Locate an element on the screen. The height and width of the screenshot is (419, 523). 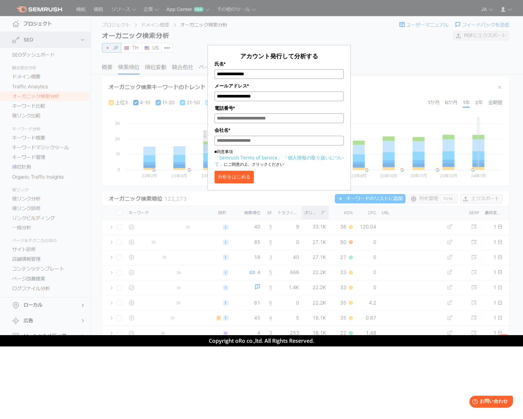
p: ■同意事項 にご同意の上、クリックください is located at coordinates (279, 158).